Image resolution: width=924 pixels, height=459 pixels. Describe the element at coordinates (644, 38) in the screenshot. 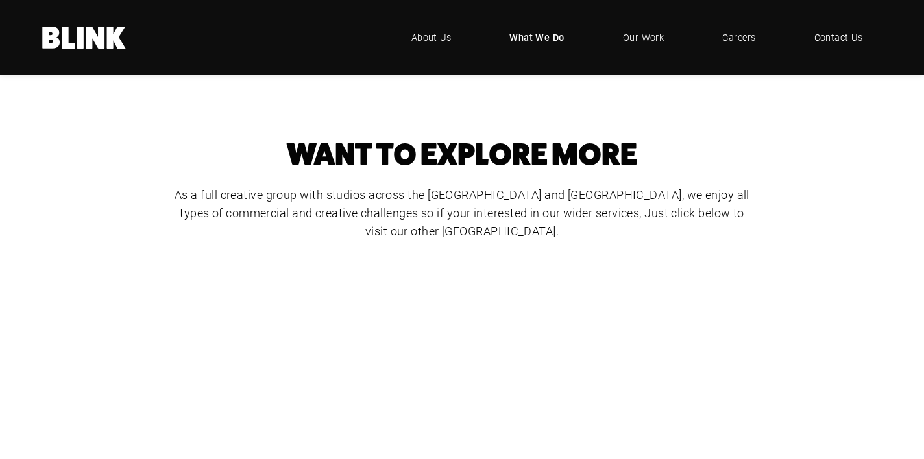

I see `span: Our Work` at that location.